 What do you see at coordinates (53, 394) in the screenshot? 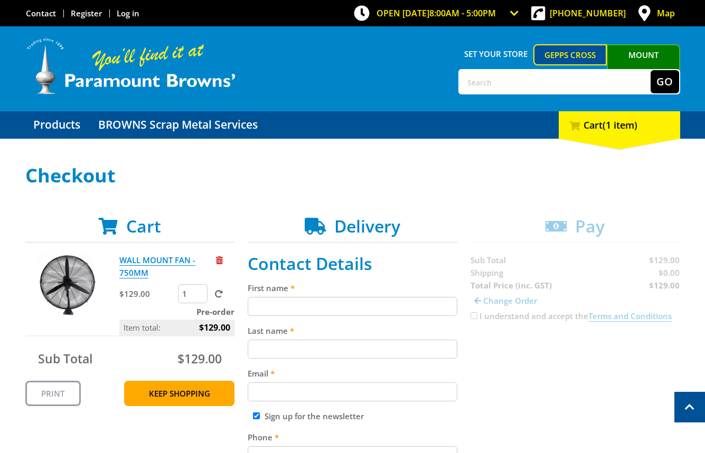
I see `a: Print` at bounding box center [53, 394].